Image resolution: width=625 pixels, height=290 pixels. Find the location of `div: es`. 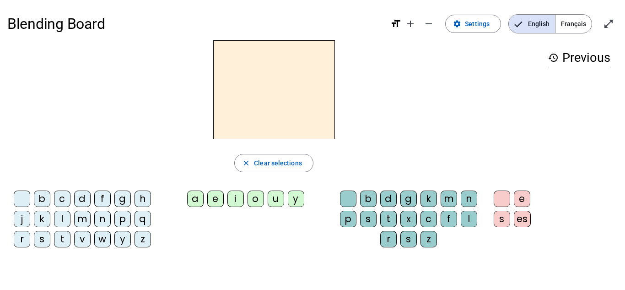

div: es is located at coordinates (522, 219).